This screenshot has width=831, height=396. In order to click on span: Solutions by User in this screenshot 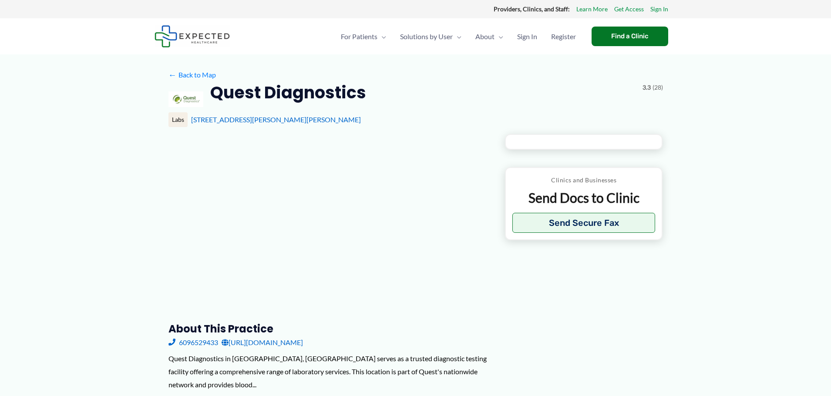, I will do `click(426, 37)`.